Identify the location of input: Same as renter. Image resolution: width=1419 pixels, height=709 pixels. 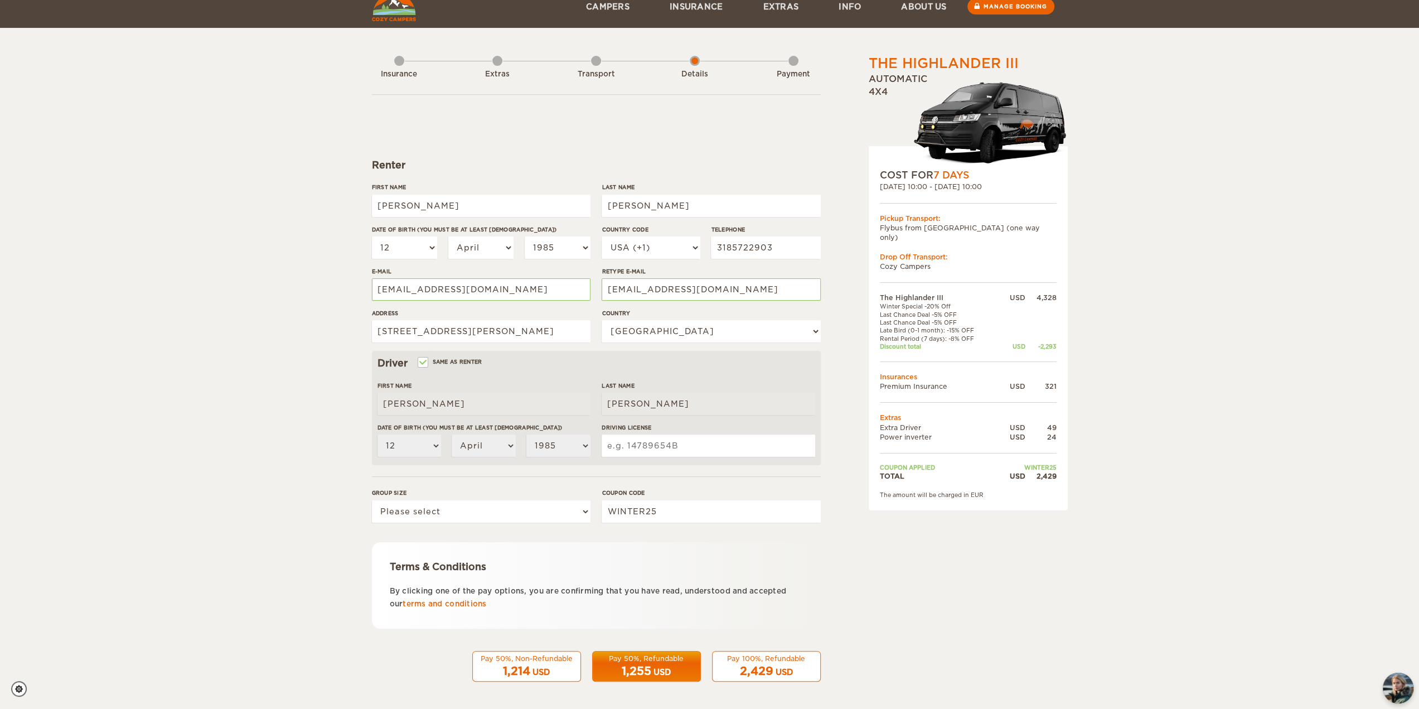
(422, 363).